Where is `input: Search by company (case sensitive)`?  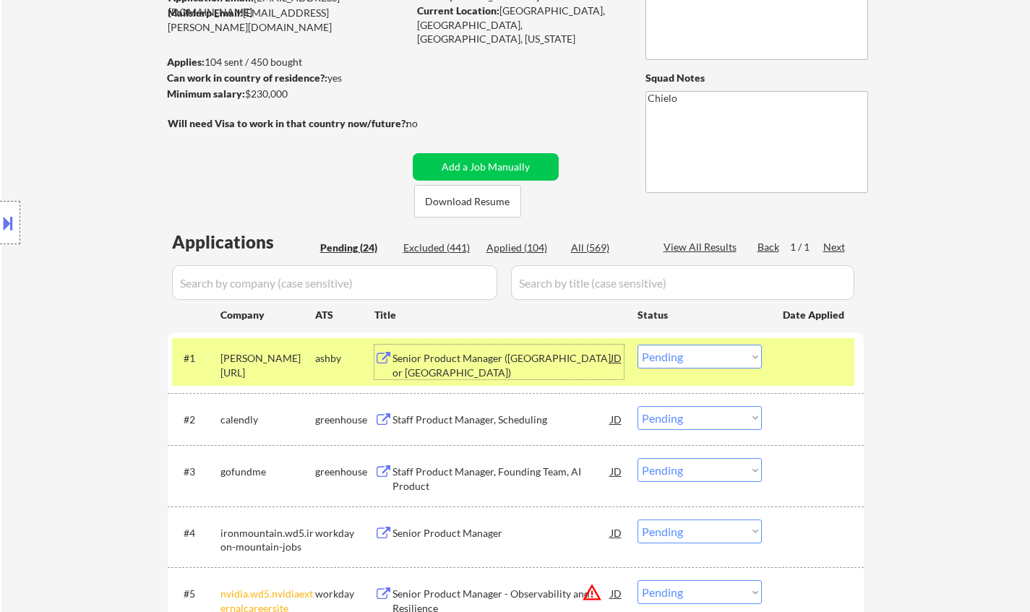 input: Search by company (case sensitive) is located at coordinates (335, 283).